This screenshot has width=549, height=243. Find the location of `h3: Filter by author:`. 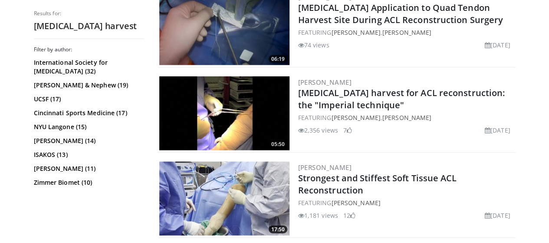

h3: Filter by author: is located at coordinates (89, 49).